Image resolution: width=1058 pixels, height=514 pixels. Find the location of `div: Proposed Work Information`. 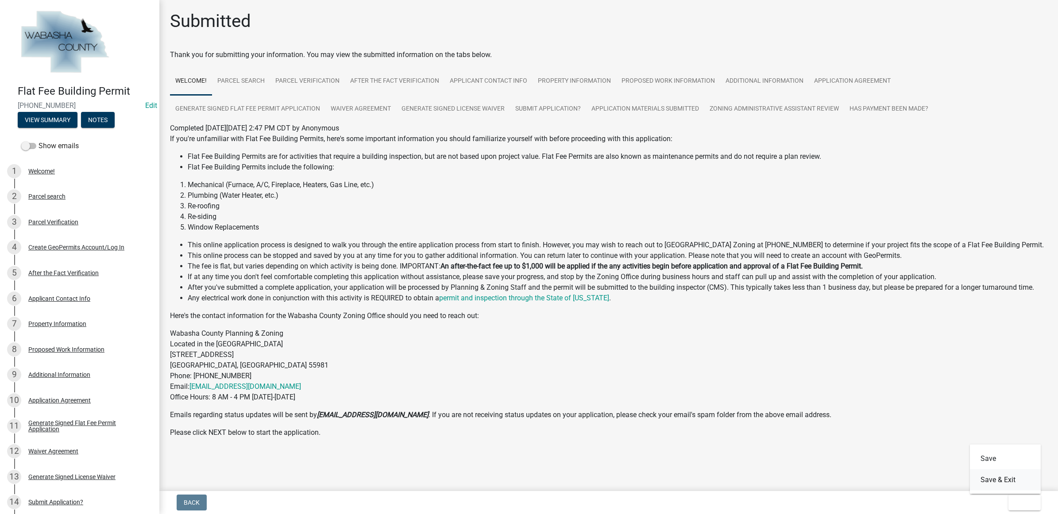

div: Proposed Work Information is located at coordinates (66, 350).